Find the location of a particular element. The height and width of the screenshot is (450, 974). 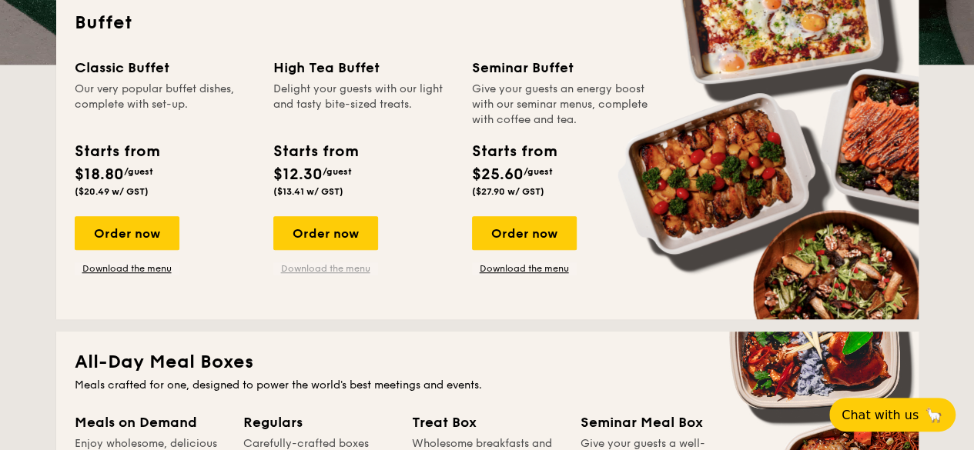

h2: All-Day Meal Boxes is located at coordinates (487, 363).